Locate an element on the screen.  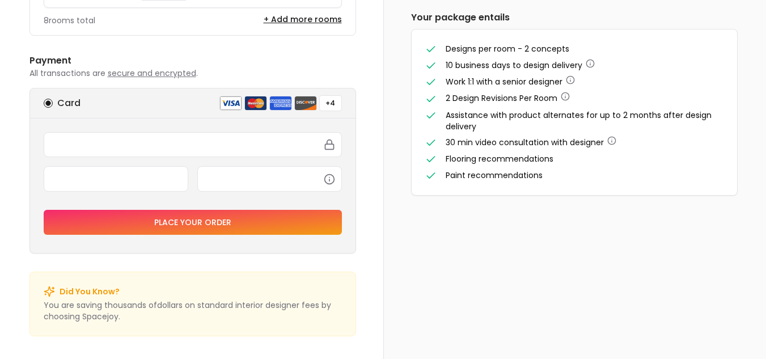
img: american express is located at coordinates (281, 103).